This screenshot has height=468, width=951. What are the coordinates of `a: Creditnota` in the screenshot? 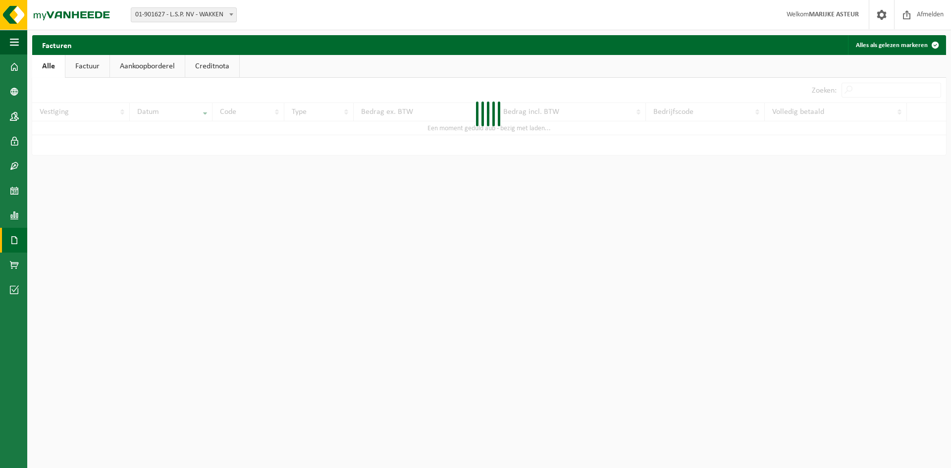 It's located at (212, 66).